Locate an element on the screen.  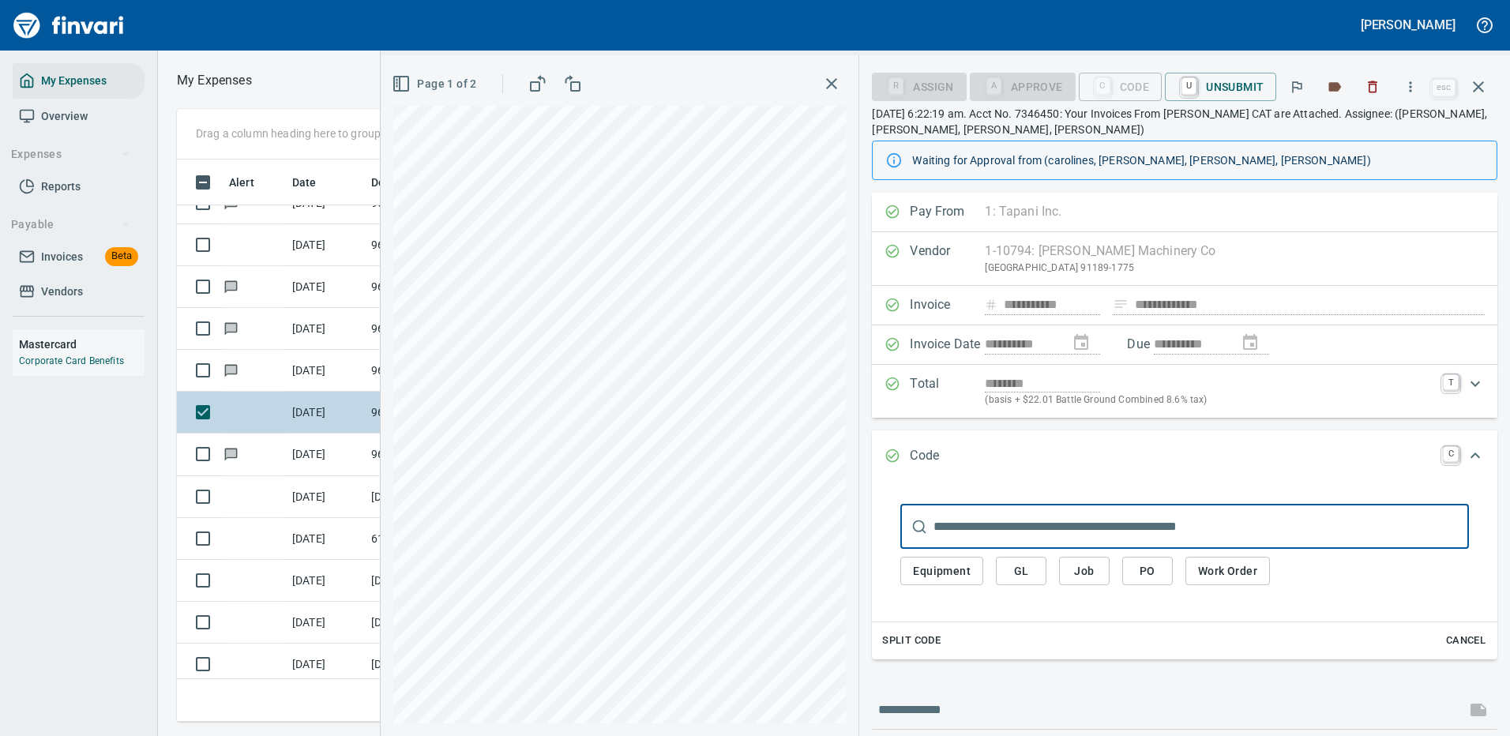
td: 614003 is located at coordinates (436, 539).